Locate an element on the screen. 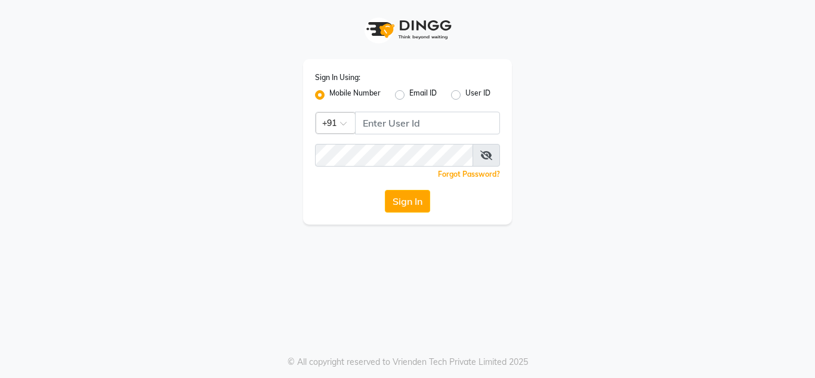 The width and height of the screenshot is (815, 378). button: Sign In is located at coordinates (407, 201).